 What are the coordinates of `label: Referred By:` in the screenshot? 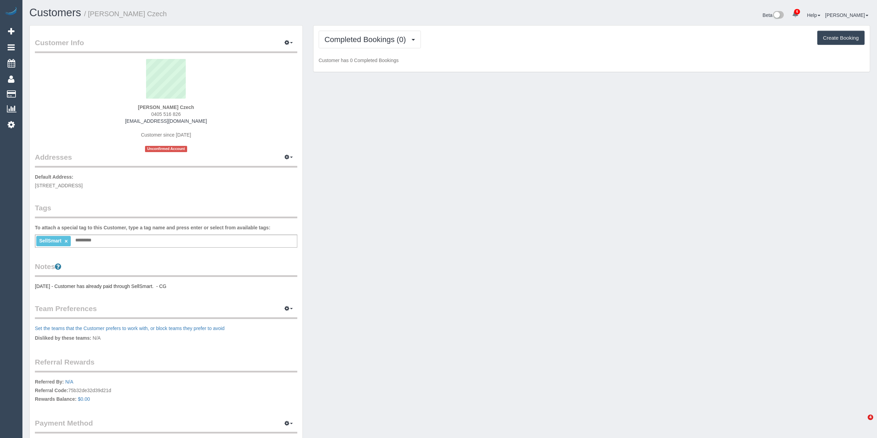 It's located at (49, 382).